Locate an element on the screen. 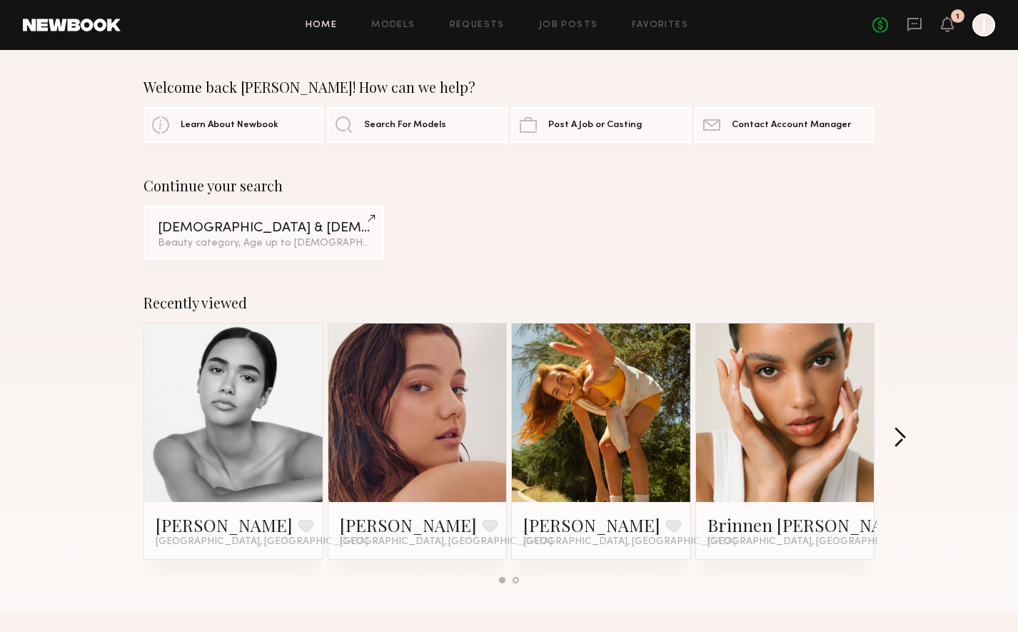  div: 1 is located at coordinates (958, 16).